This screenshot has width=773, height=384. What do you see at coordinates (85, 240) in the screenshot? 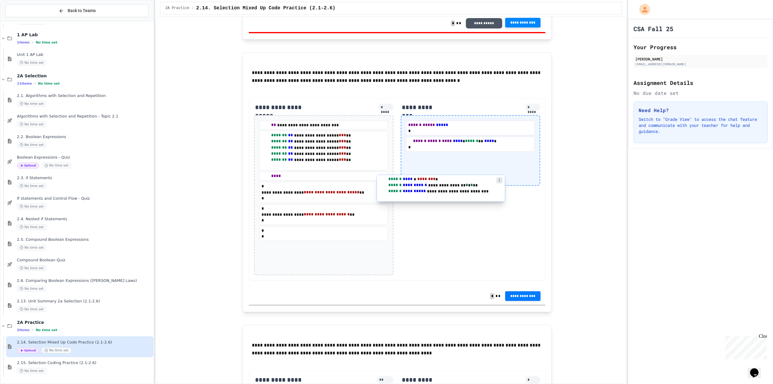
I see `span: 2.5. Compound Boolean Expressions` at bounding box center [85, 240].